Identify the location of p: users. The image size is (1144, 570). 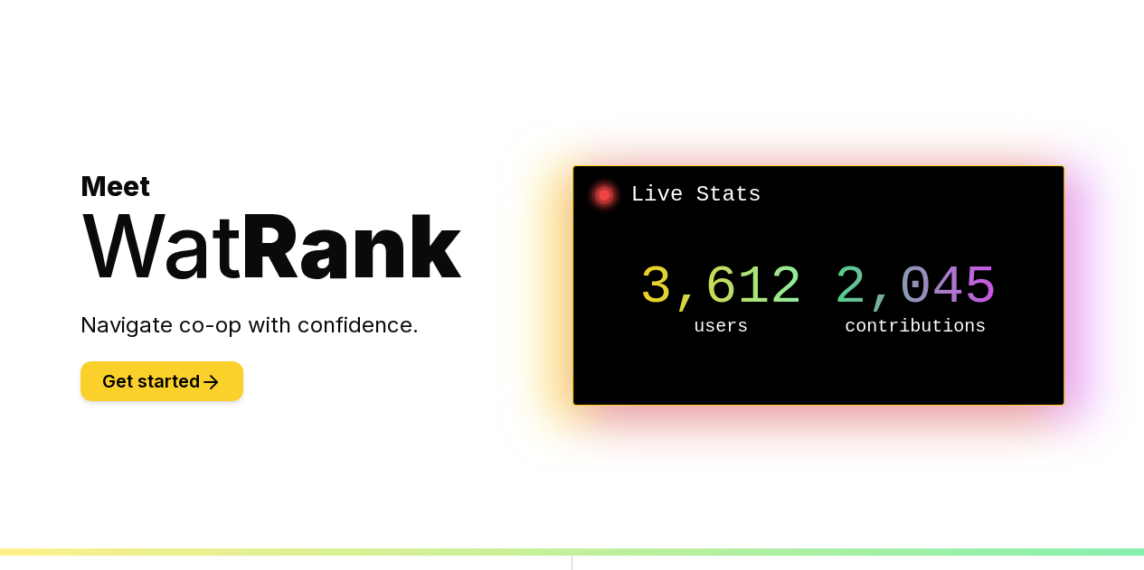
(721, 327).